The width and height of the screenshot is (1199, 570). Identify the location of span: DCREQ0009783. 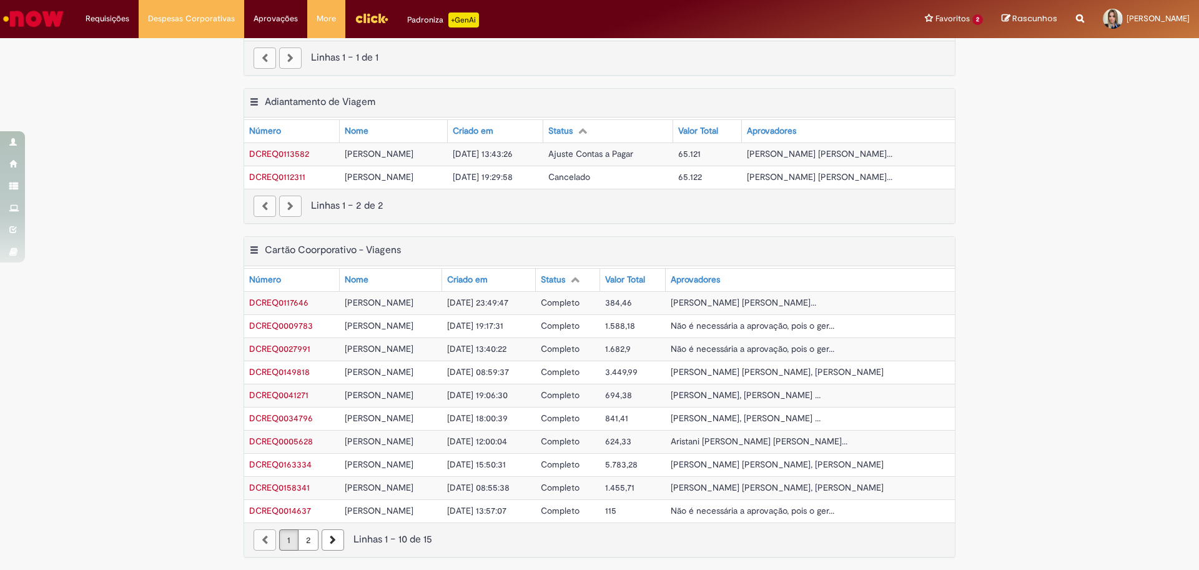
(281, 325).